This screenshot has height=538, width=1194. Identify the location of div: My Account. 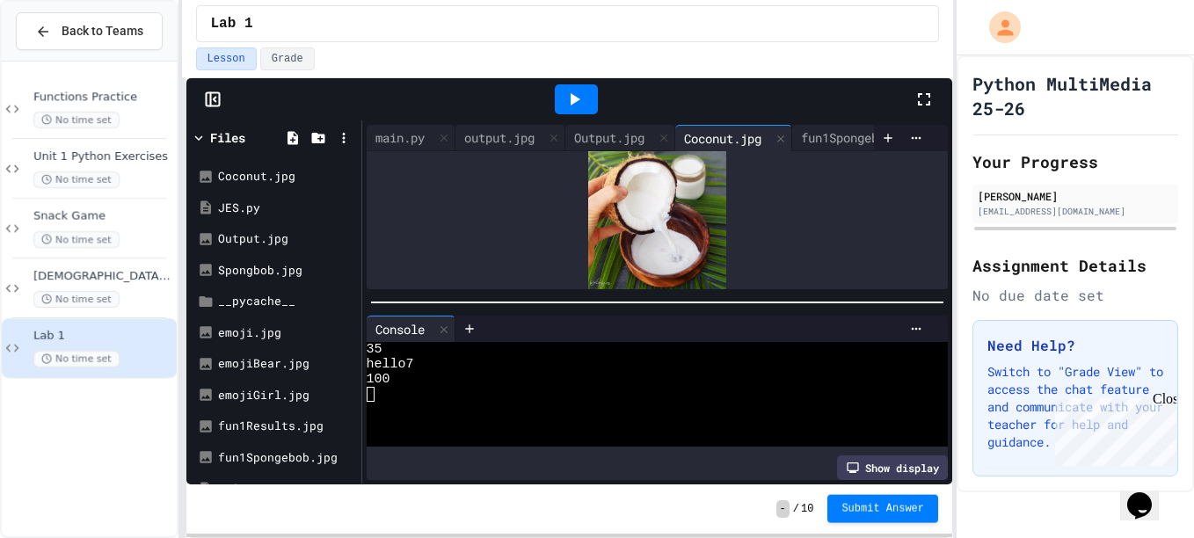
(998, 27).